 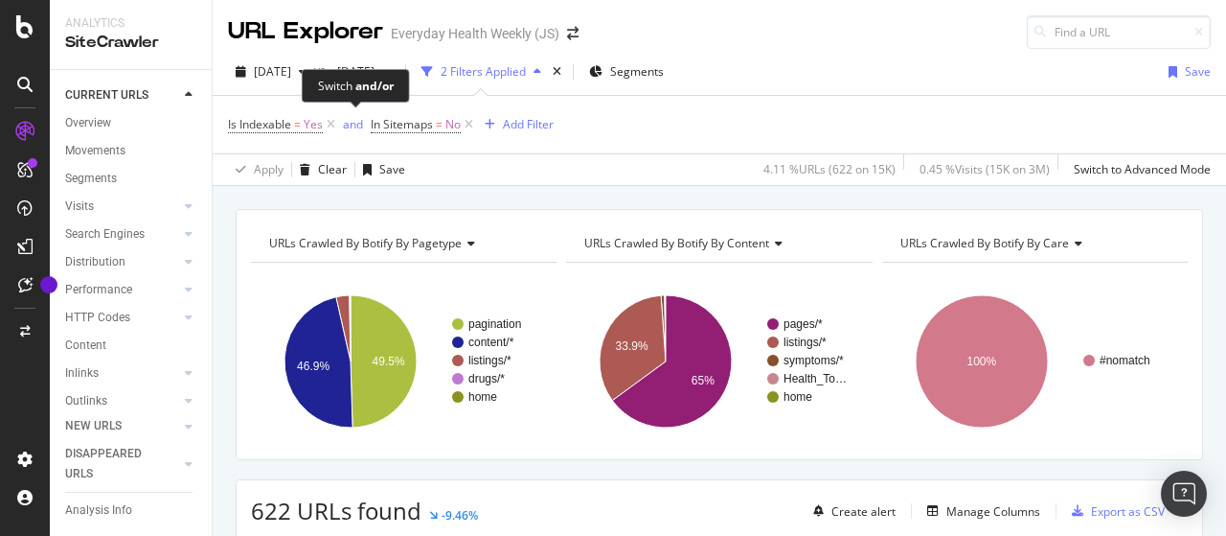 I want to click on text: #nomatch, so click(x=1125, y=360).